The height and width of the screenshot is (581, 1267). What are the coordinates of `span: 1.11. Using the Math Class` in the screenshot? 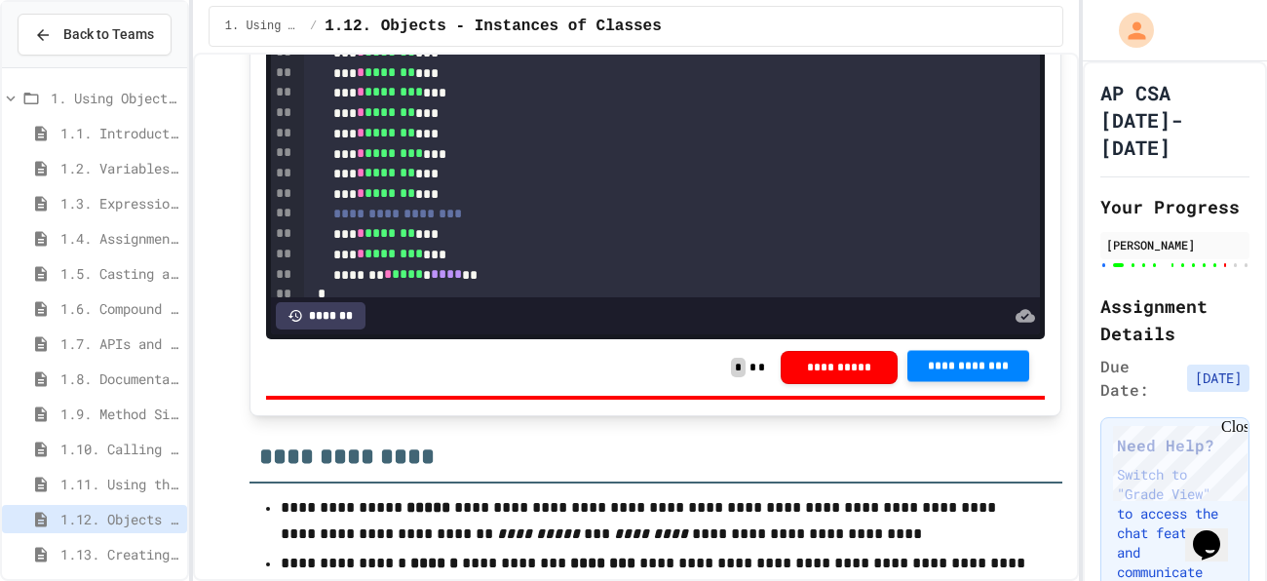 It's located at (120, 483).